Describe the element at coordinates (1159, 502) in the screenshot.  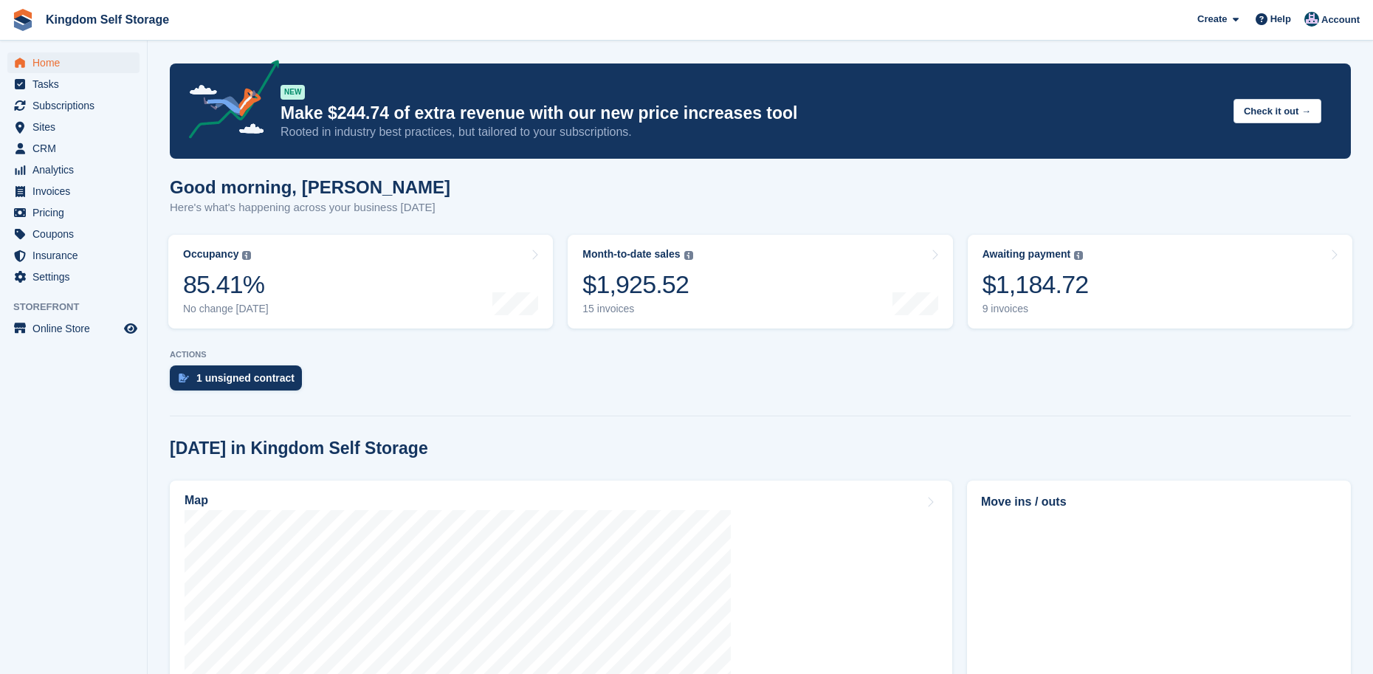
I see `h2: Move ins / outs` at that location.